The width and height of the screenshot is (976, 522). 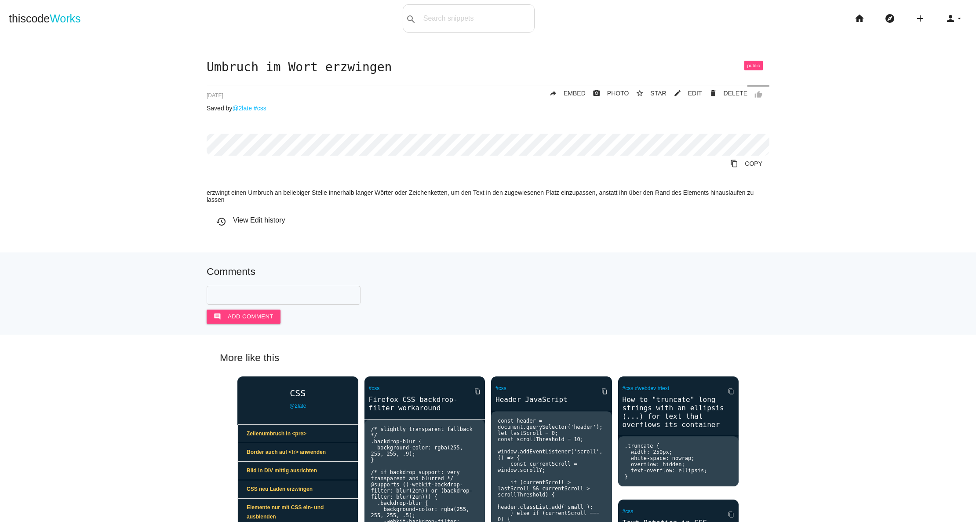 I want to click on a: replyEMBED, so click(x=563, y=93).